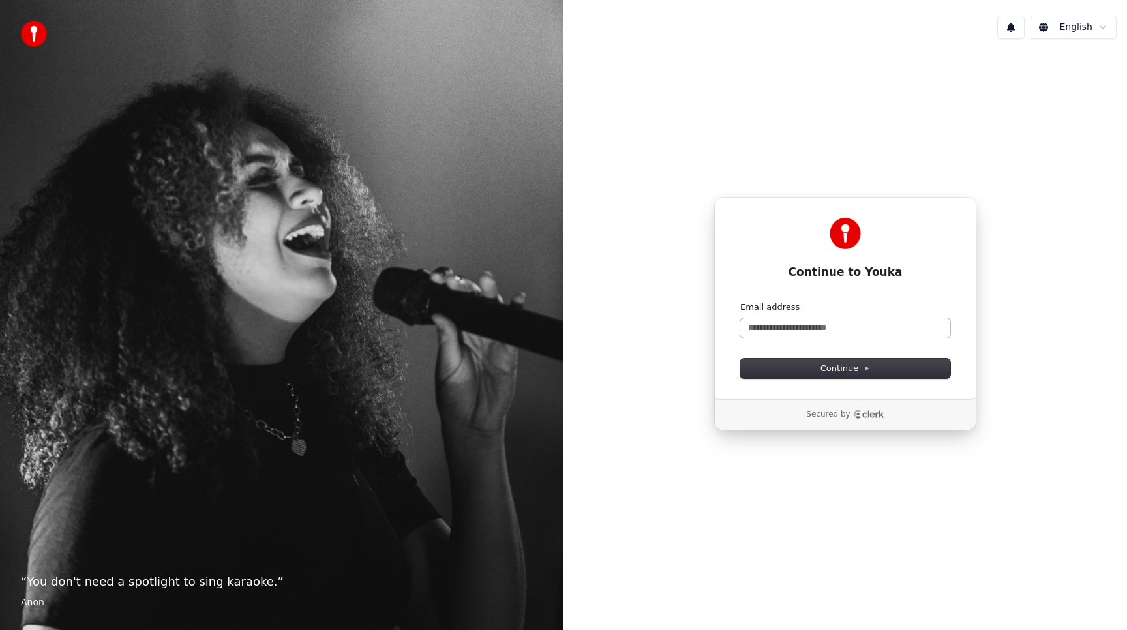 Image resolution: width=1127 pixels, height=630 pixels. I want to click on button: Continue, so click(845, 369).